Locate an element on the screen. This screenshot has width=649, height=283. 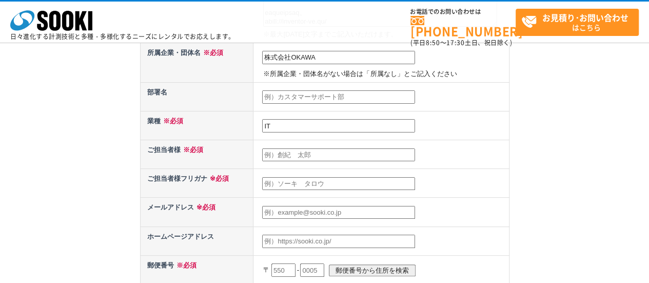
input: 郵便番号から住所を検索 is located at coordinates (372, 270).